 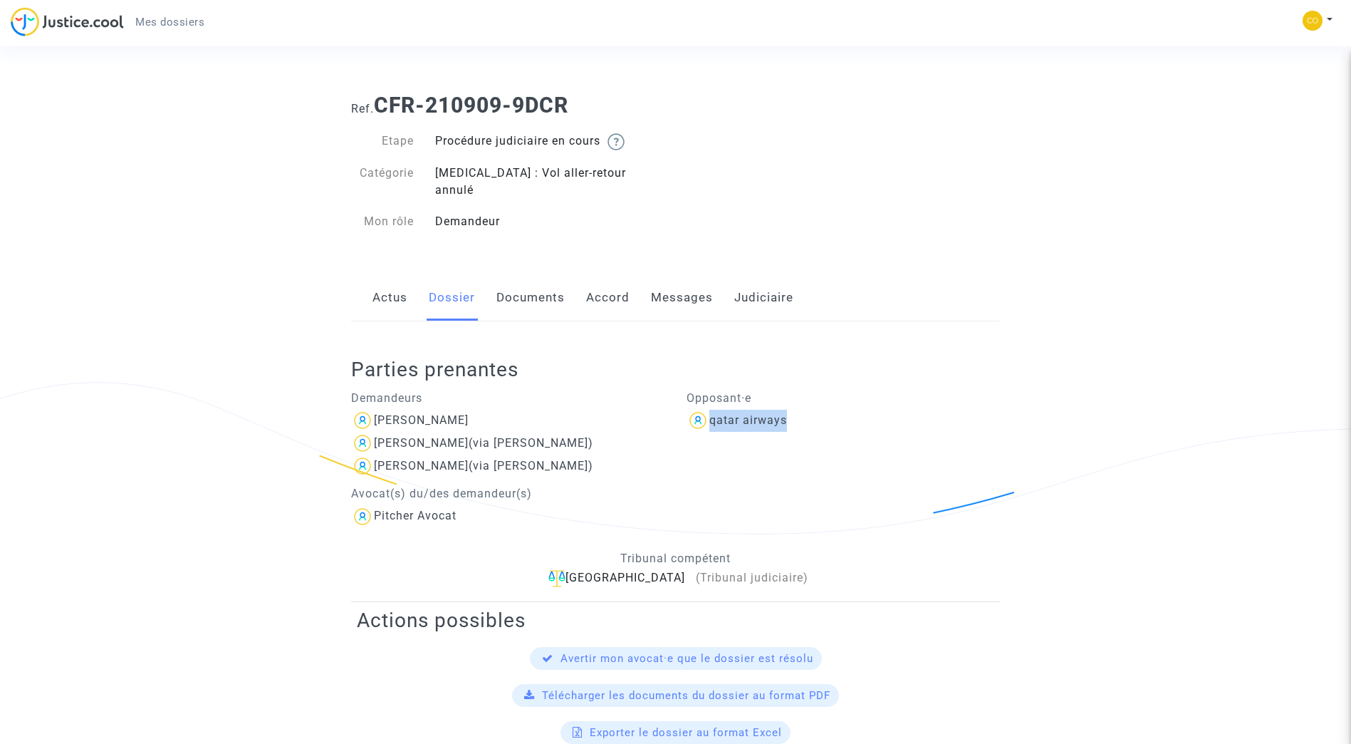 I want to click on div: qatar airways, so click(x=748, y=420).